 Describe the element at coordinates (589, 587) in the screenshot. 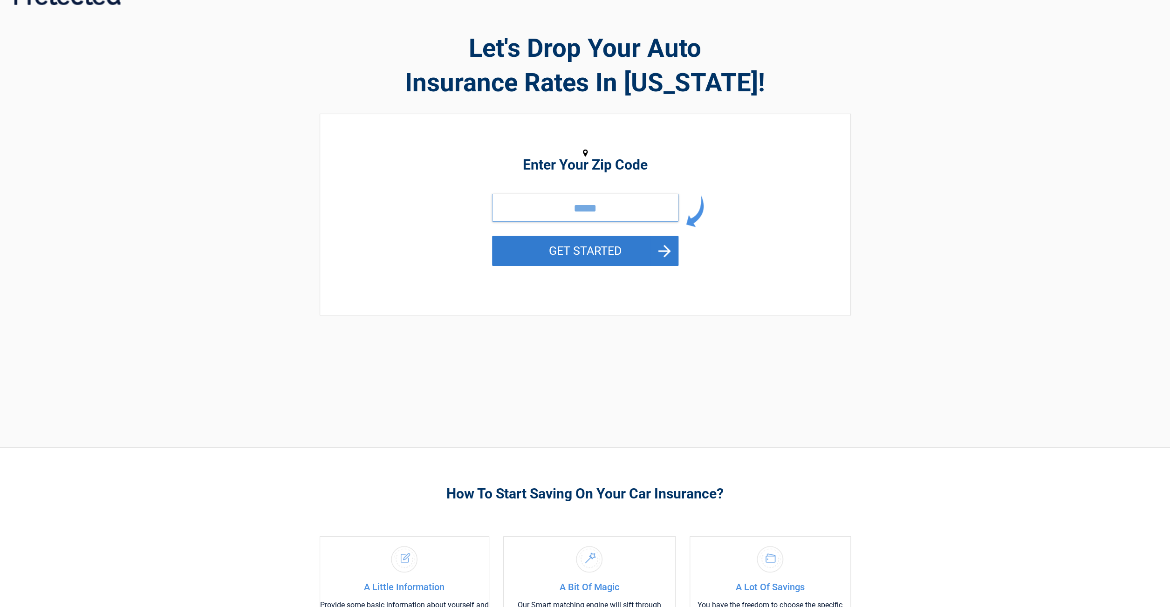

I see `h4: A Bit Of Magic` at that location.